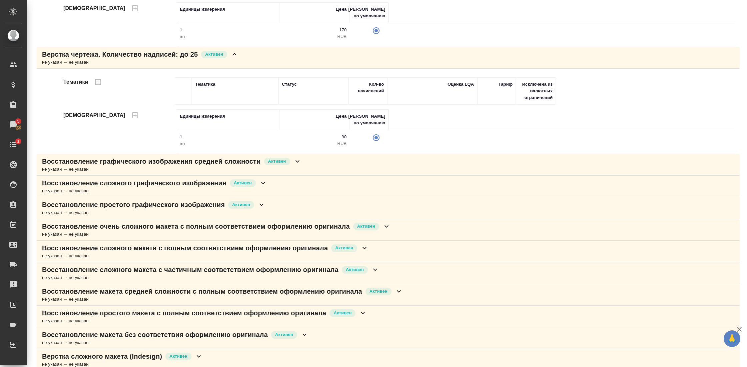 Image resolution: width=747 pixels, height=367 pixels. Describe the element at coordinates (134, 183) in the screenshot. I see `p: Восстановление сложного графического изображения` at that location.